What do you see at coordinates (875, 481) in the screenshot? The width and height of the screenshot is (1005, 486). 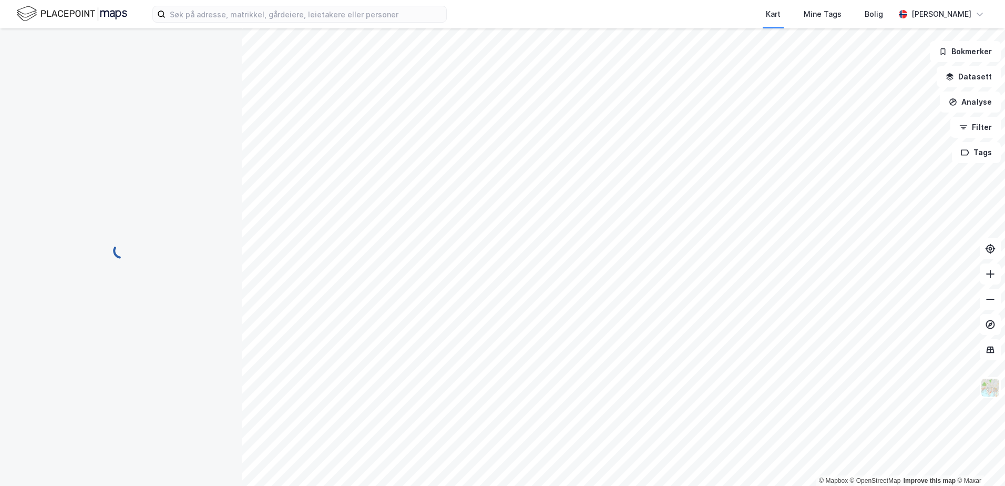 I see `a: OpenStreetMap` at bounding box center [875, 481].